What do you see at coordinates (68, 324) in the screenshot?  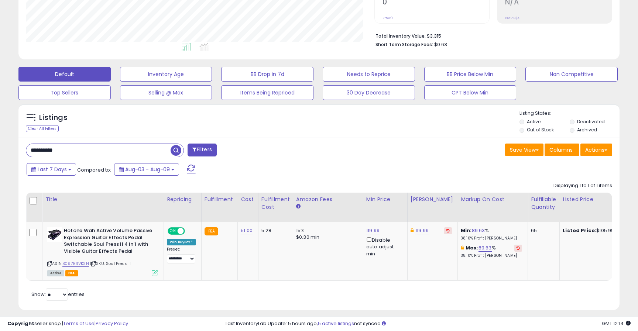 I see `div: seller snap | |` at bounding box center [68, 324].